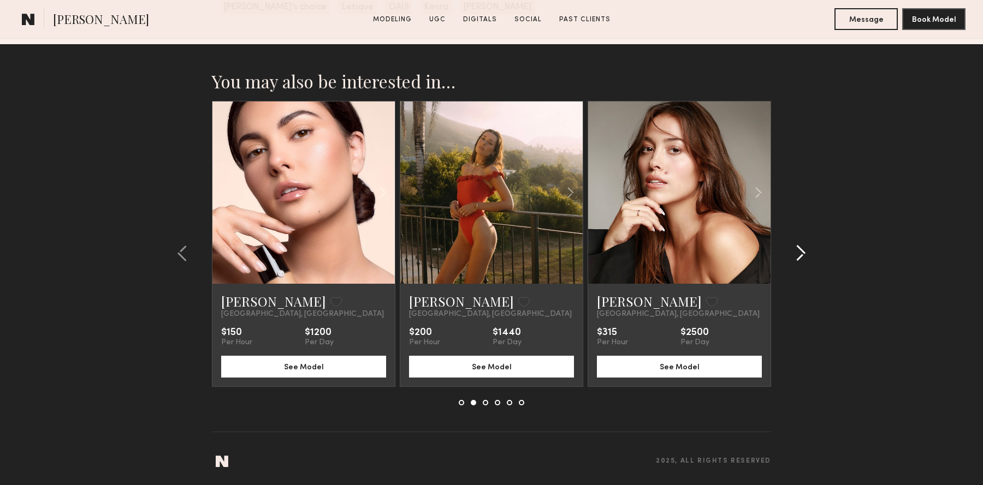 The height and width of the screenshot is (485, 983). I want to click on a: Book Model, so click(934, 19).